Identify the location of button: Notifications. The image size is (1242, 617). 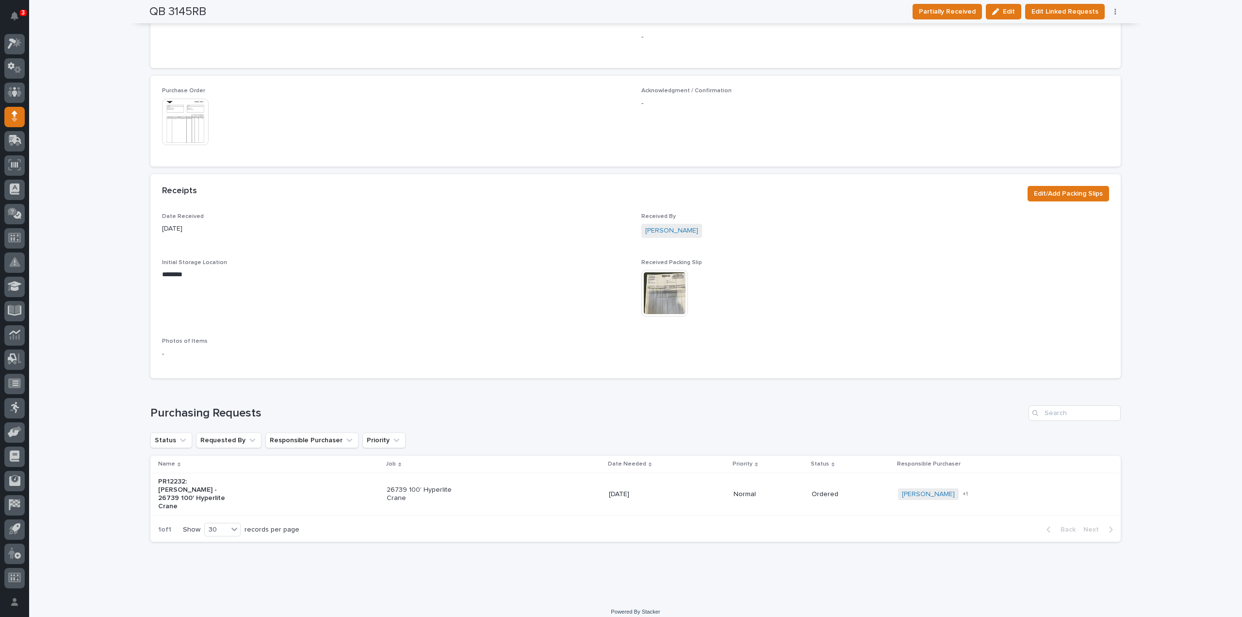
(15, 16).